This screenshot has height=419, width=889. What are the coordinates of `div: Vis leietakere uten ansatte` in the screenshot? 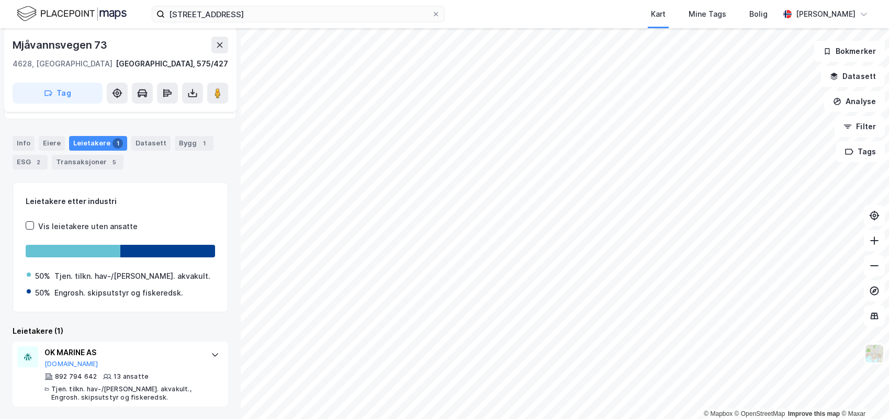 It's located at (88, 227).